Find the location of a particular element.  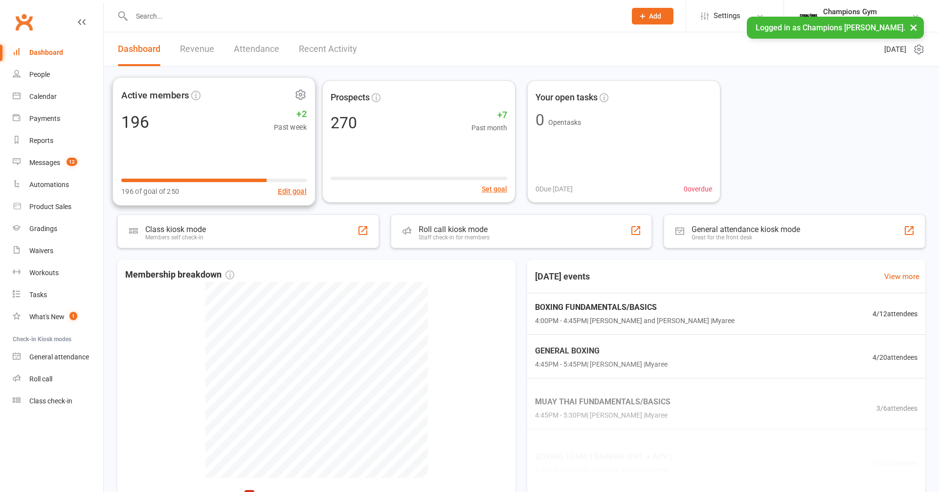

a: View more is located at coordinates (902, 276).